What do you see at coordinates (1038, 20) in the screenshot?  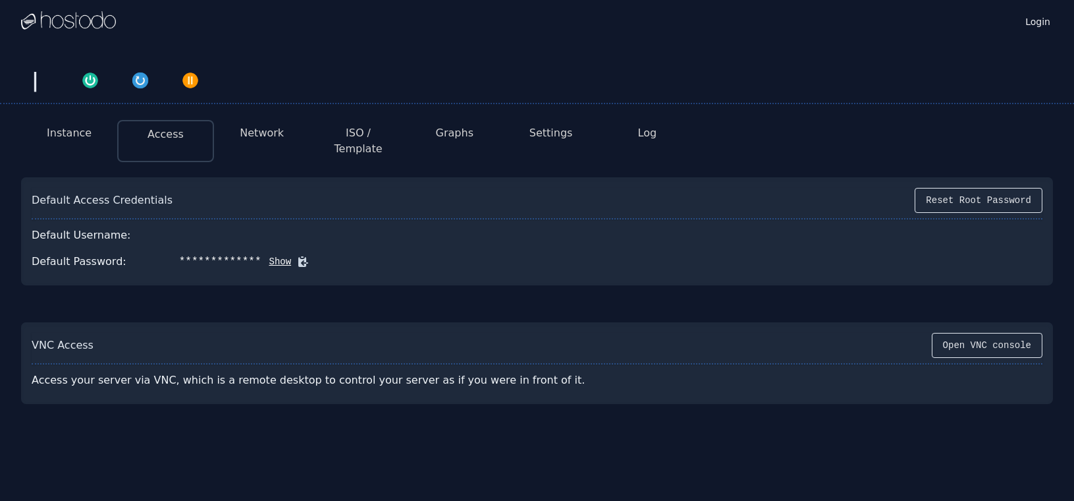 I see `a: Login` at bounding box center [1038, 20].